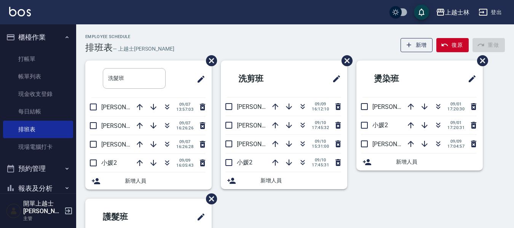 The width and height of the screenshot is (514, 228). Describe the element at coordinates (490, 12) in the screenshot. I see `button: 登出` at that location.